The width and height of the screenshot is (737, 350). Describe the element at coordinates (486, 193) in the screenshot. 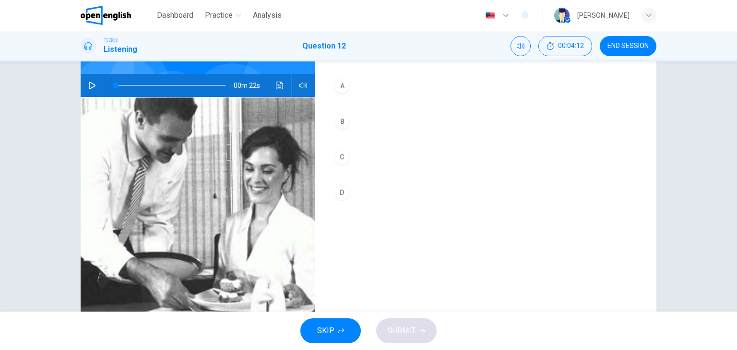

I see `button: D` at that location.